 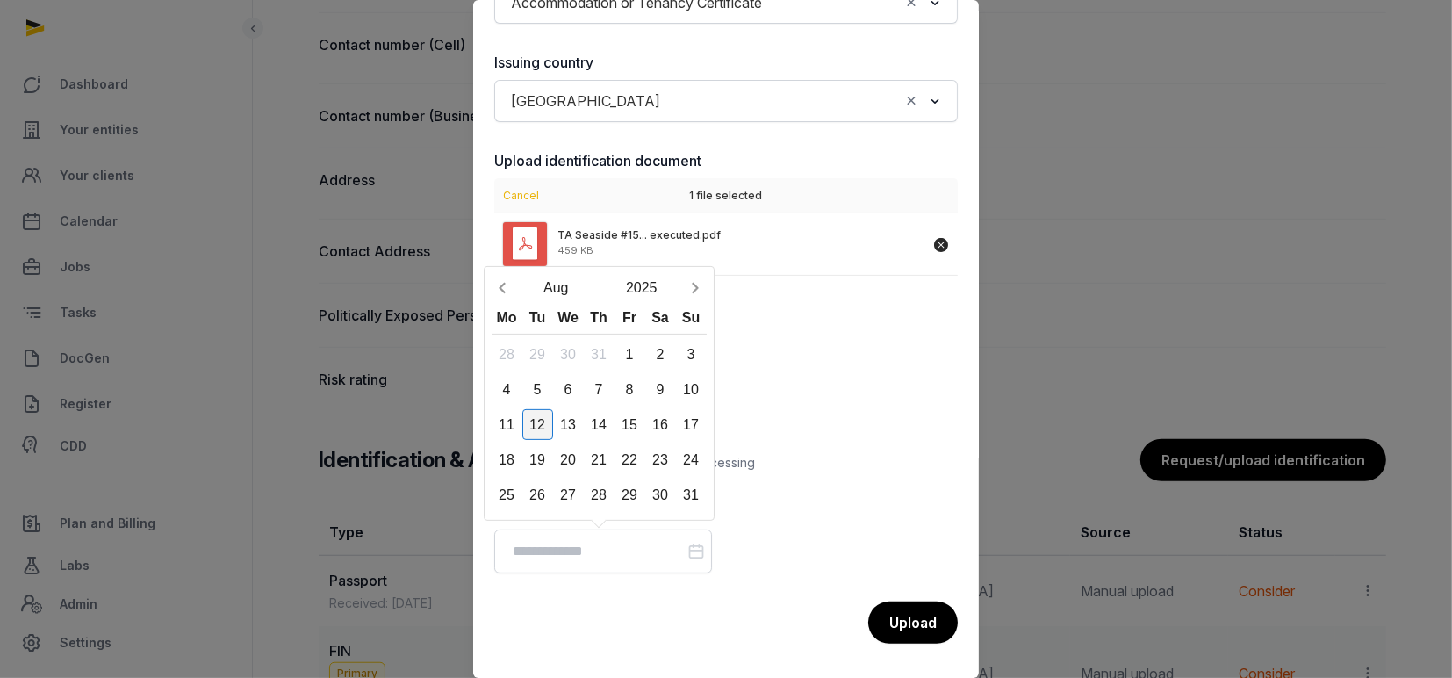 What do you see at coordinates (537, 389) in the screenshot?
I see `div: 5` at bounding box center [537, 389].